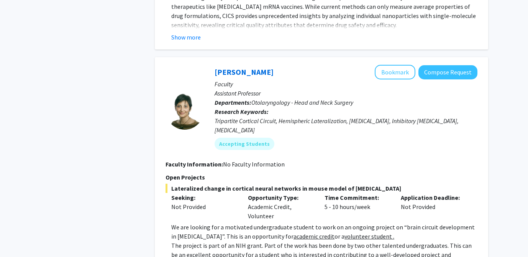 The image size is (528, 257). Describe the element at coordinates (186, 37) in the screenshot. I see `button: Show more` at that location.